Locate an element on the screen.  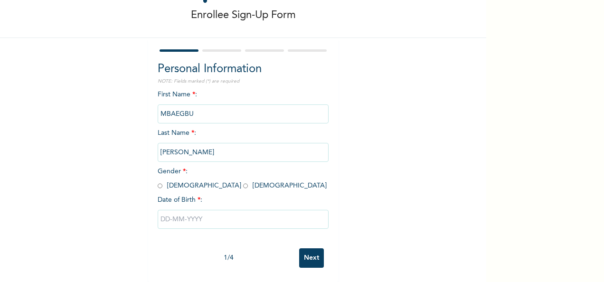
p: NOTE: Fields marked (*) are required is located at coordinates (243, 81).